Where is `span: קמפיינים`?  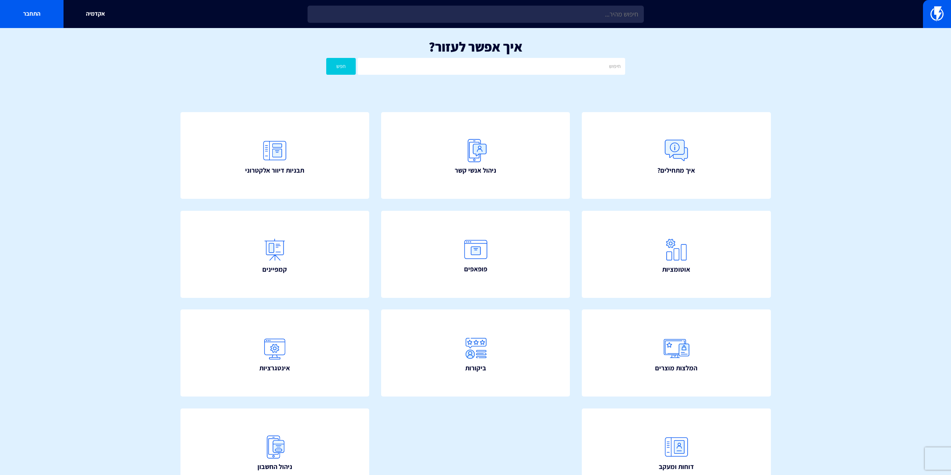
span: קמפיינים is located at coordinates (275, 270).